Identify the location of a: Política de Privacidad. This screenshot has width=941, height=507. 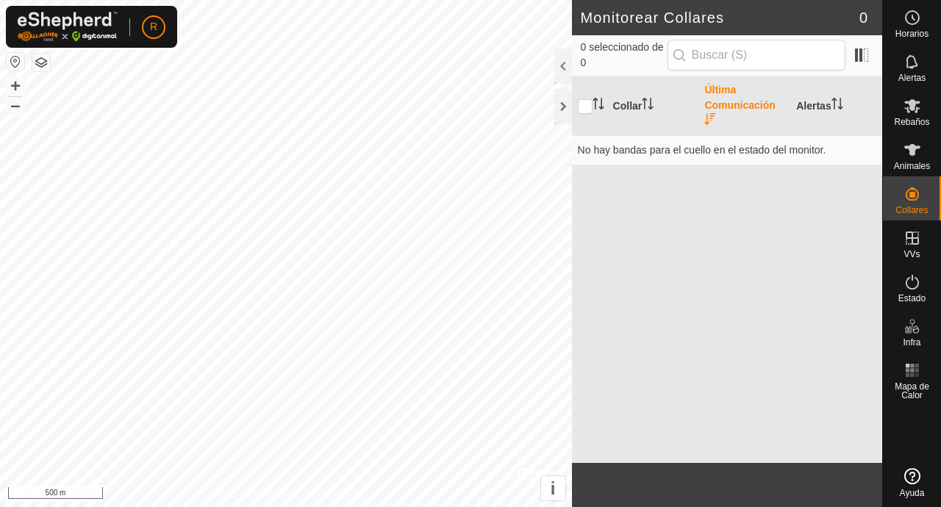
(251, 495).